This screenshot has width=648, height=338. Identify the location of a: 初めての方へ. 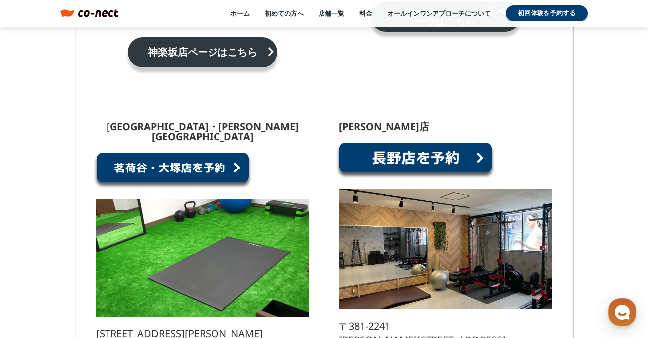
(284, 13).